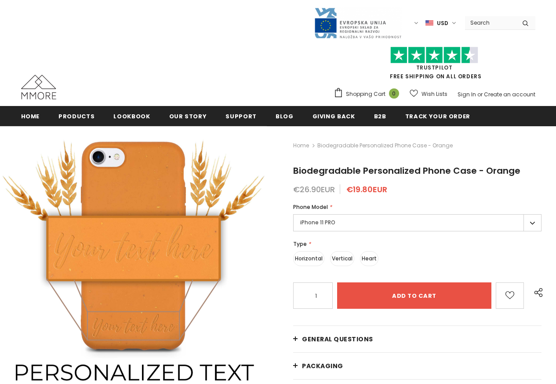 This screenshot has height=384, width=556. What do you see at coordinates (369, 258) in the screenshot?
I see `label: Heart` at bounding box center [369, 258].